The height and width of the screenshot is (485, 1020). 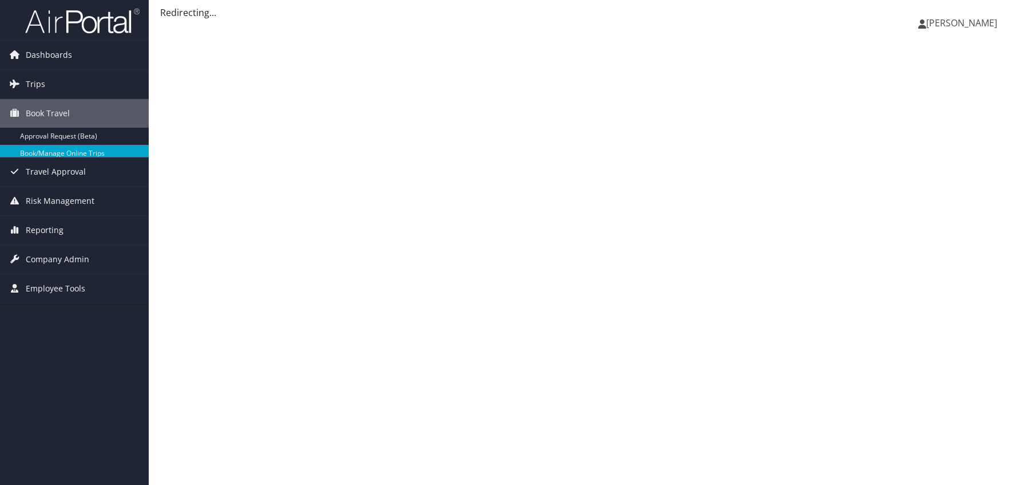 What do you see at coordinates (584, 13) in the screenshot?
I see `div: Redirecting...` at bounding box center [584, 13].